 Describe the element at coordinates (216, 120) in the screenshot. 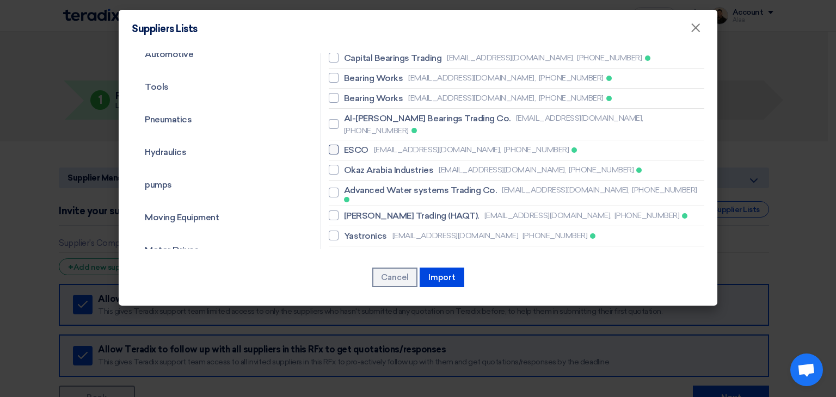

I see `a: Pneumatics` at that location.